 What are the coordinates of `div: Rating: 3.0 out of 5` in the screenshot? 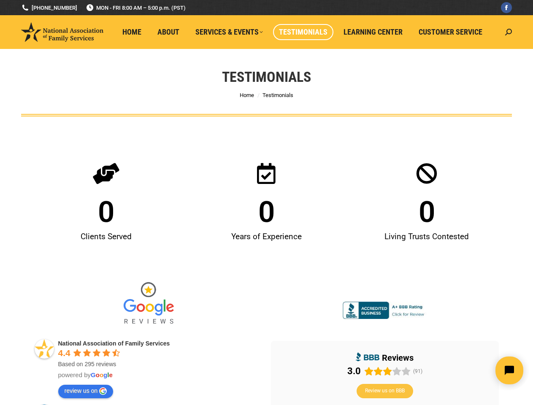 It's located at (379, 371).